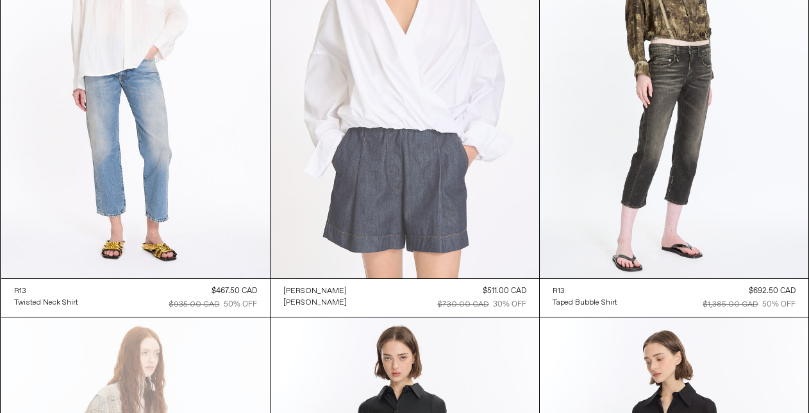 This screenshot has height=413, width=809. What do you see at coordinates (46, 303) in the screenshot?
I see `div: Twisted Neck Shirt` at bounding box center [46, 303].